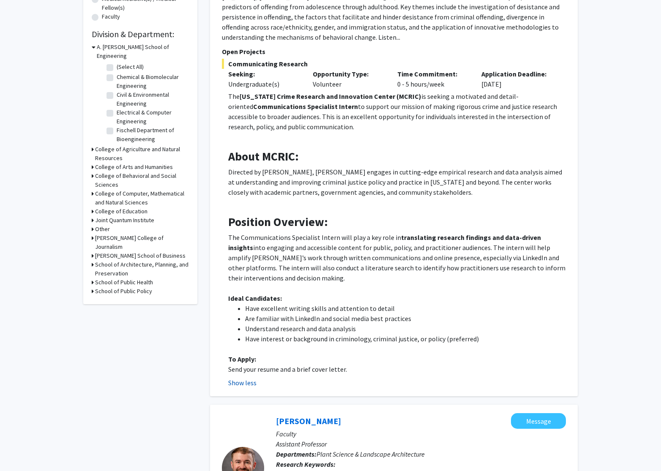 This screenshot has width=661, height=471. I want to click on h3: School of Public Policy, so click(123, 291).